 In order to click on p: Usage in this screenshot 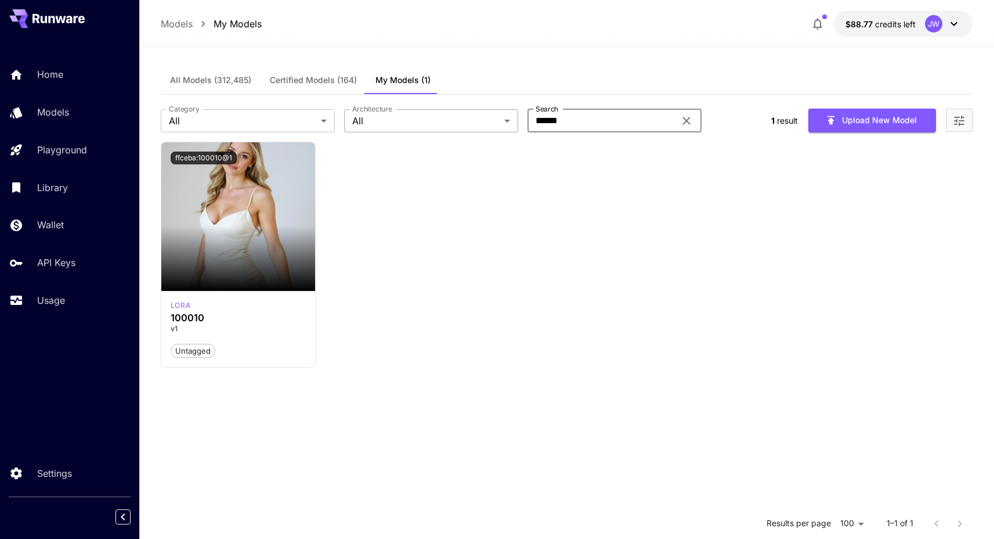, I will do `click(51, 300)`.